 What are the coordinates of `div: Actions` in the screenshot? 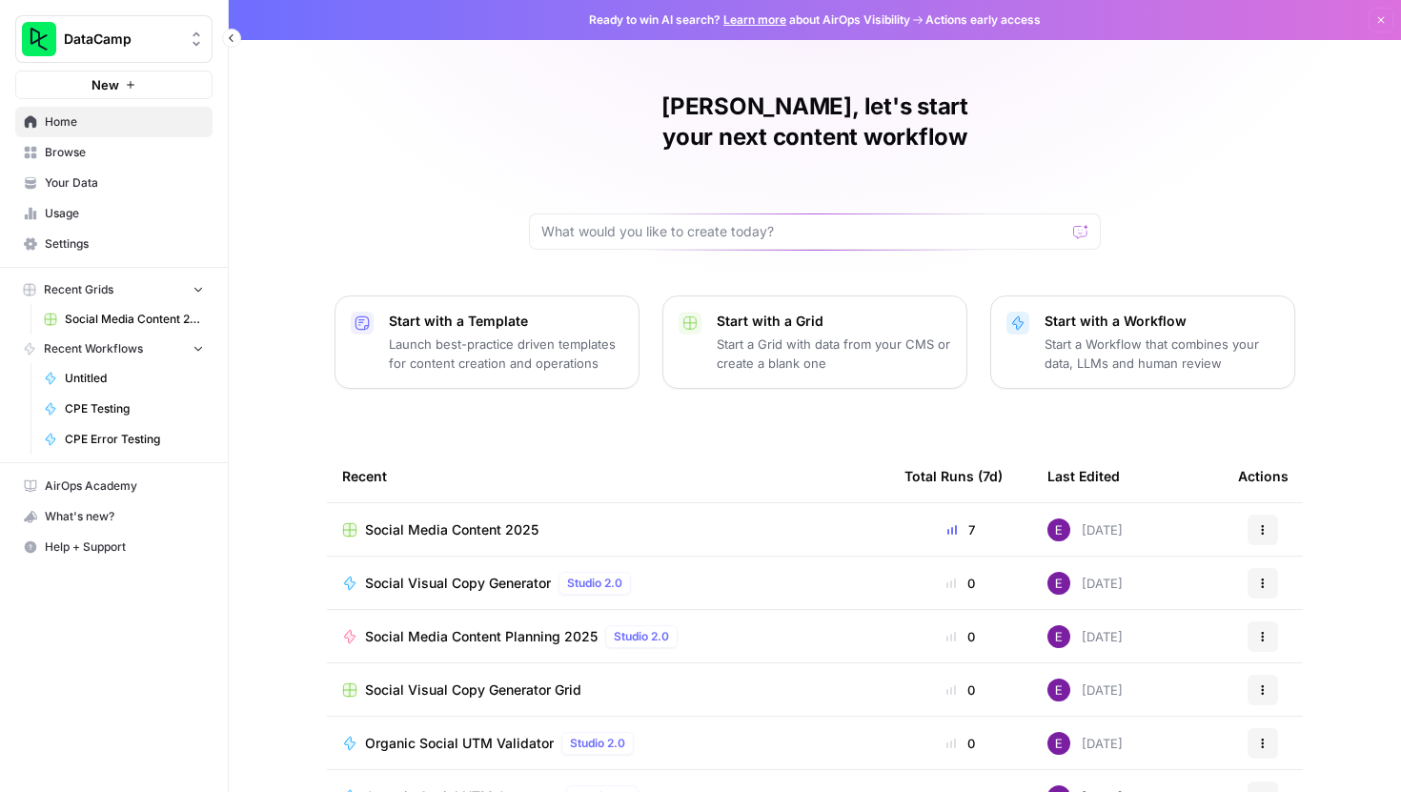 It's located at (1263, 476).